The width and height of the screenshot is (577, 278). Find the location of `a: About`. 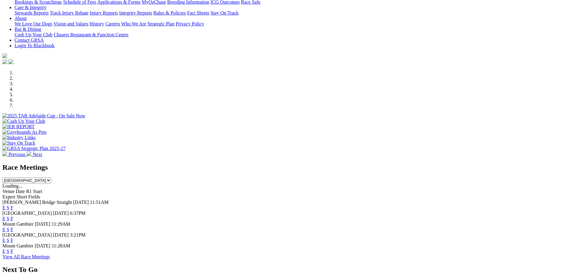

a: About is located at coordinates (21, 18).